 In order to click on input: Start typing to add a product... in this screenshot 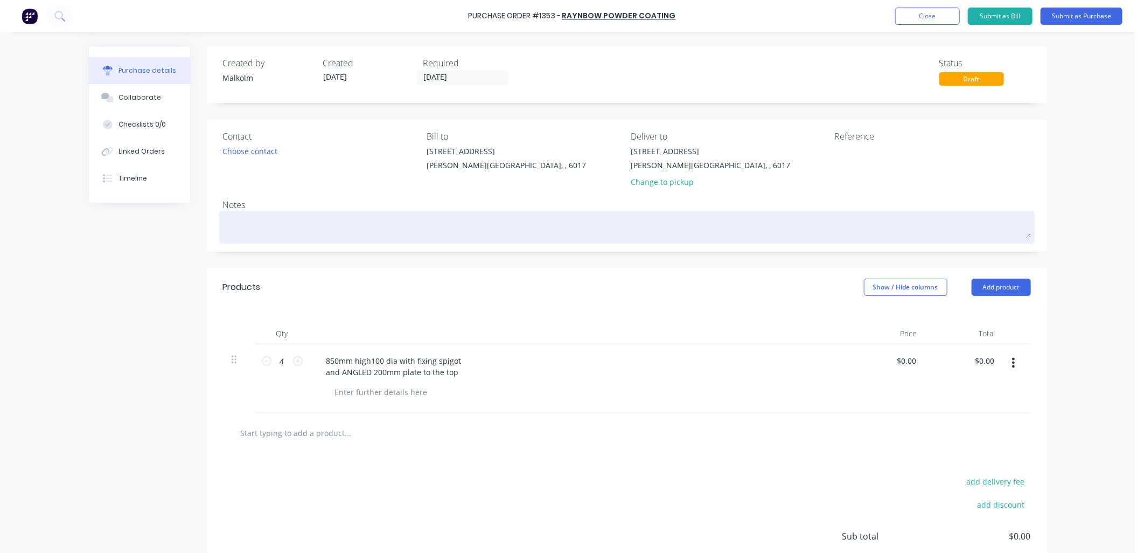, I will do `click(348, 433)`.